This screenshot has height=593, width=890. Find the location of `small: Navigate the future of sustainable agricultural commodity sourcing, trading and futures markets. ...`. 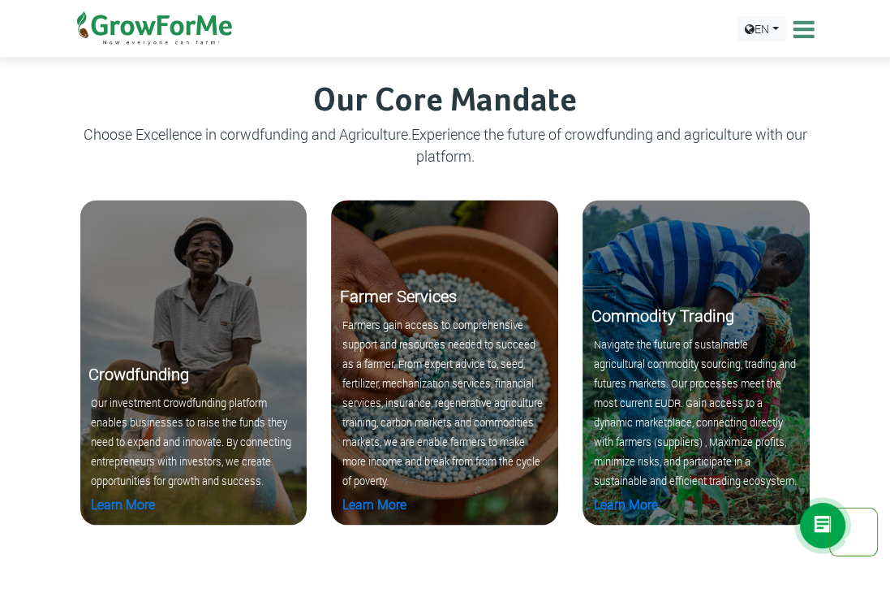

small: Navigate the future of sustainable agricultural commodity sourcing, trading and futures markets. ... is located at coordinates (695, 412).